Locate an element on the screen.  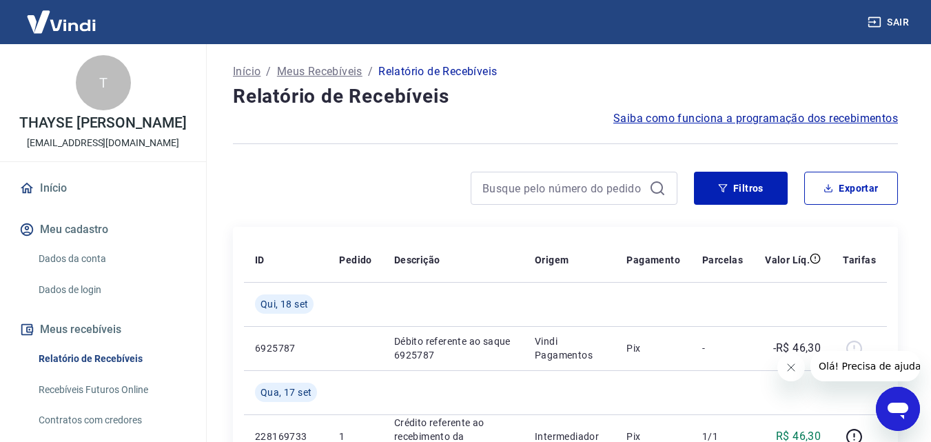
p: Meus Recebíveis is located at coordinates (320, 72).